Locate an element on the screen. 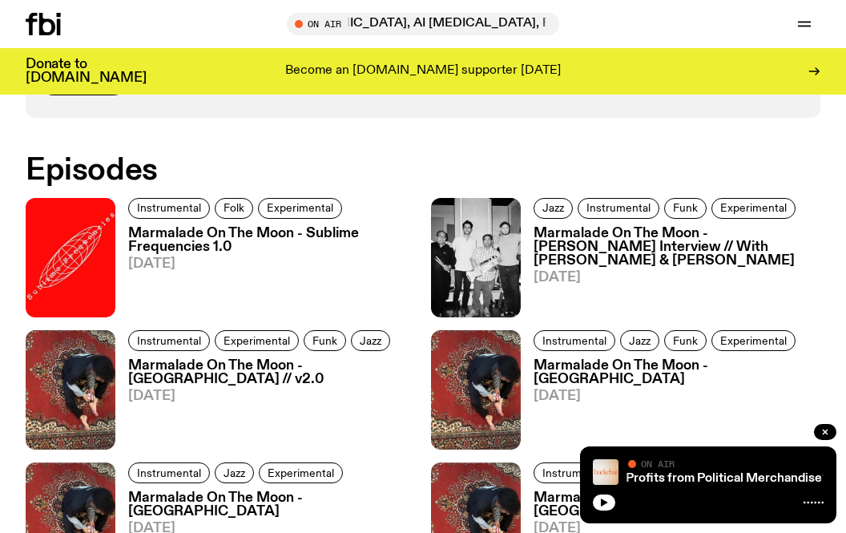 The image size is (846, 533). span: On Air is located at coordinates (658, 463).